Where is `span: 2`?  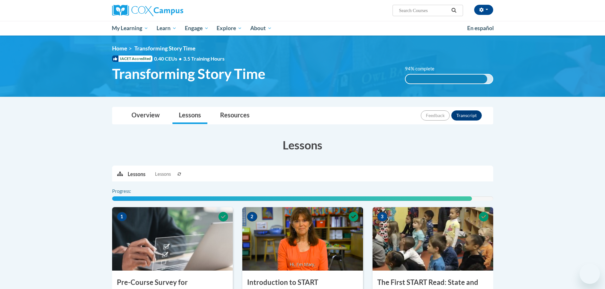
span: 2 is located at coordinates (252, 217).